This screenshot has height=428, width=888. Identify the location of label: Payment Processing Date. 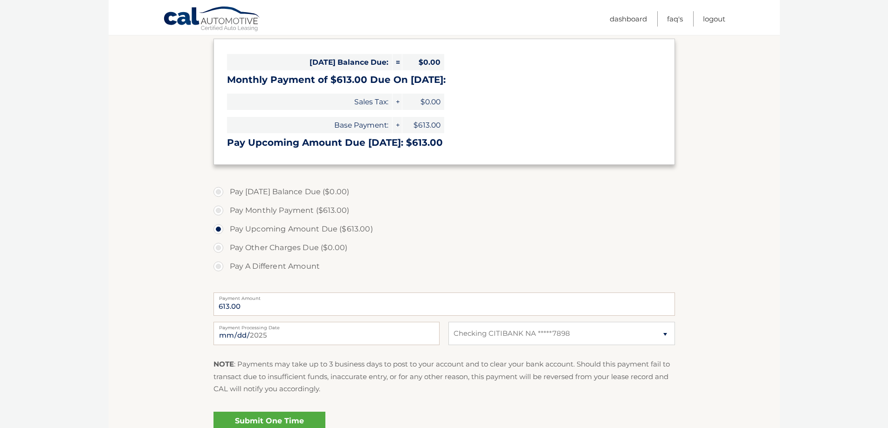
(326, 326).